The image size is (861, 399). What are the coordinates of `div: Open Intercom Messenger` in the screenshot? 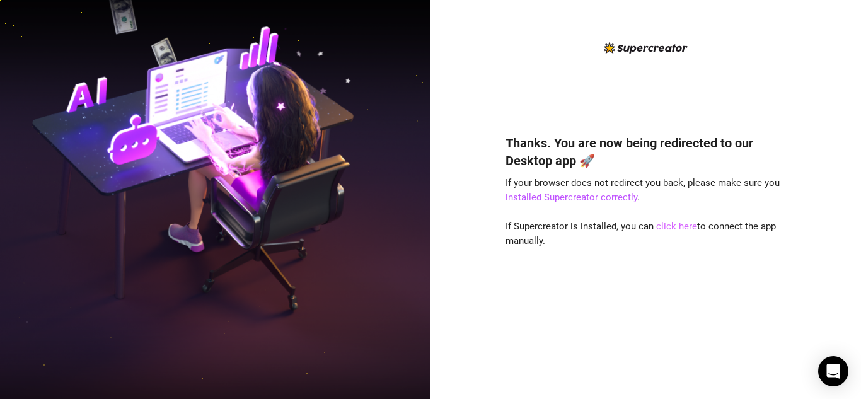 It's located at (833, 371).